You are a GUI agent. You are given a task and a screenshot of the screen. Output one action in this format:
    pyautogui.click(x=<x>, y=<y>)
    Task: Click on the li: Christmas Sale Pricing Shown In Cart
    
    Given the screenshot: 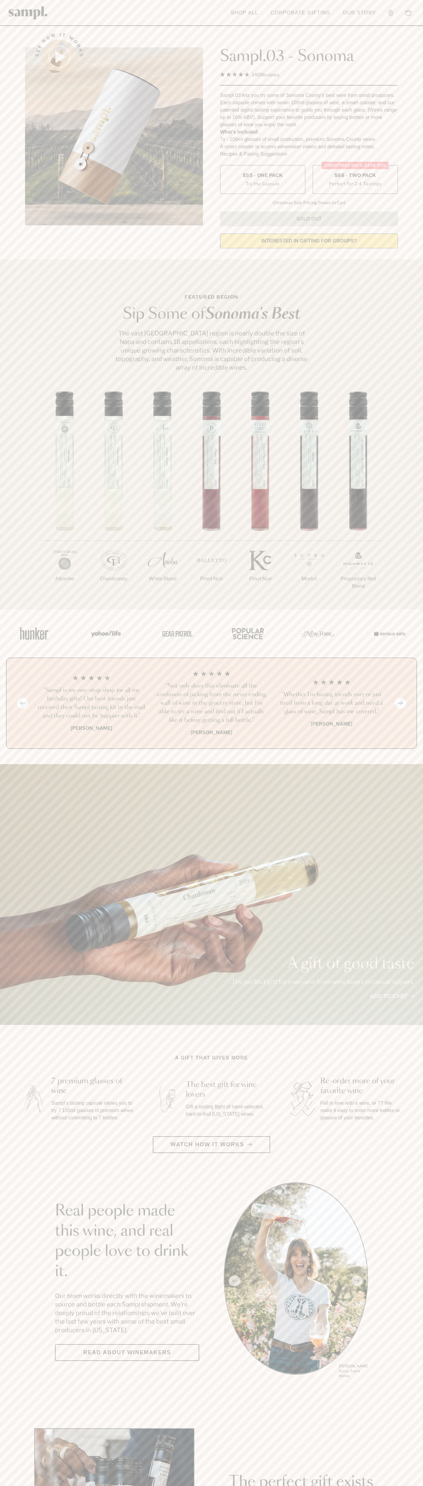 What is the action you would take?
    pyautogui.click(x=309, y=203)
    